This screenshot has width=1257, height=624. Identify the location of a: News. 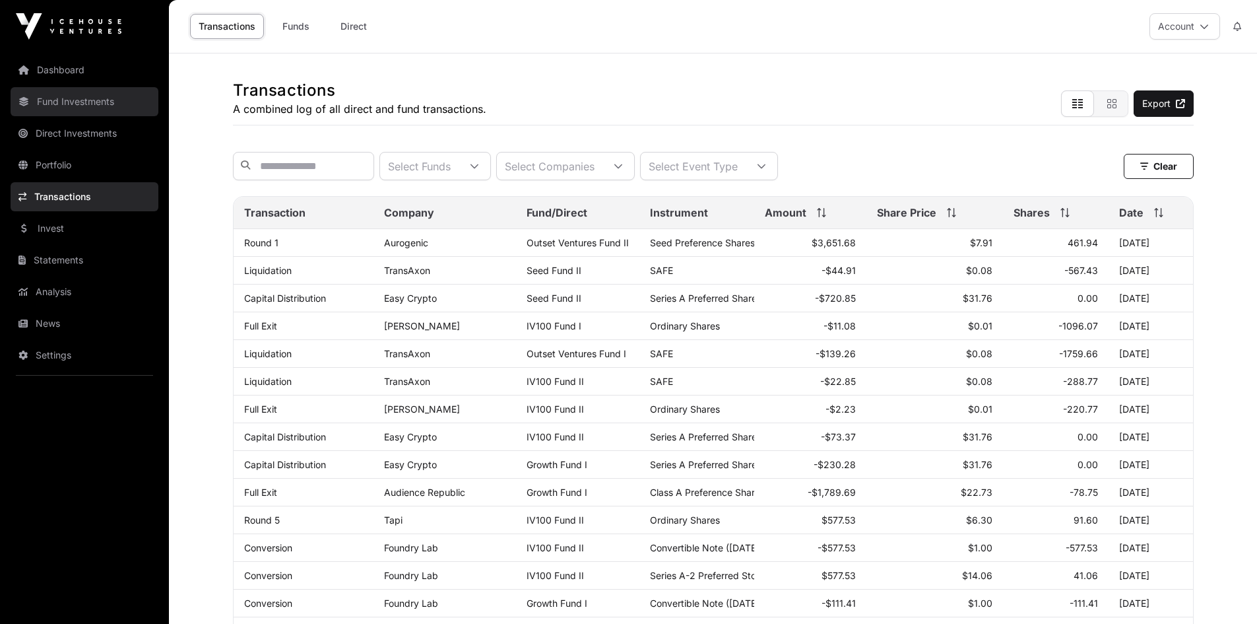
(84, 323).